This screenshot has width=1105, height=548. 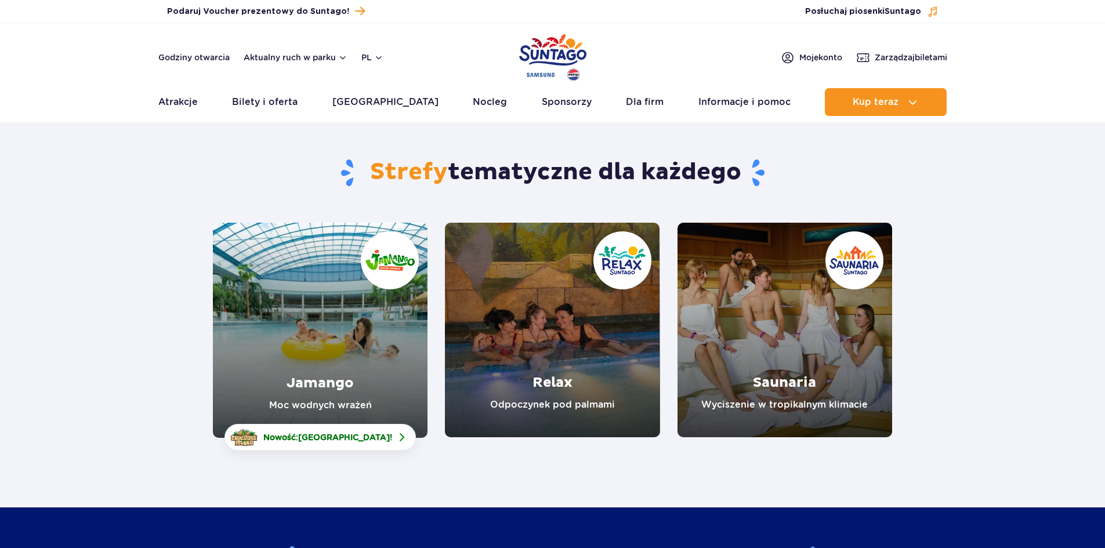 I want to click on span: Strefy, so click(x=409, y=172).